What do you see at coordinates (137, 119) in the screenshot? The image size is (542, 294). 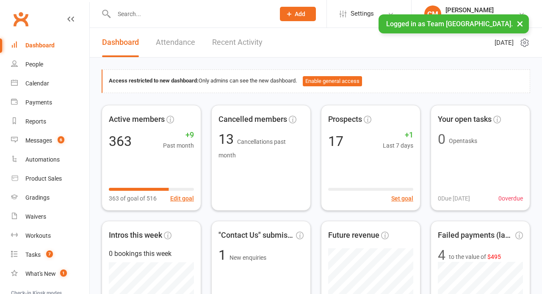 I see `span: Active members` at bounding box center [137, 119].